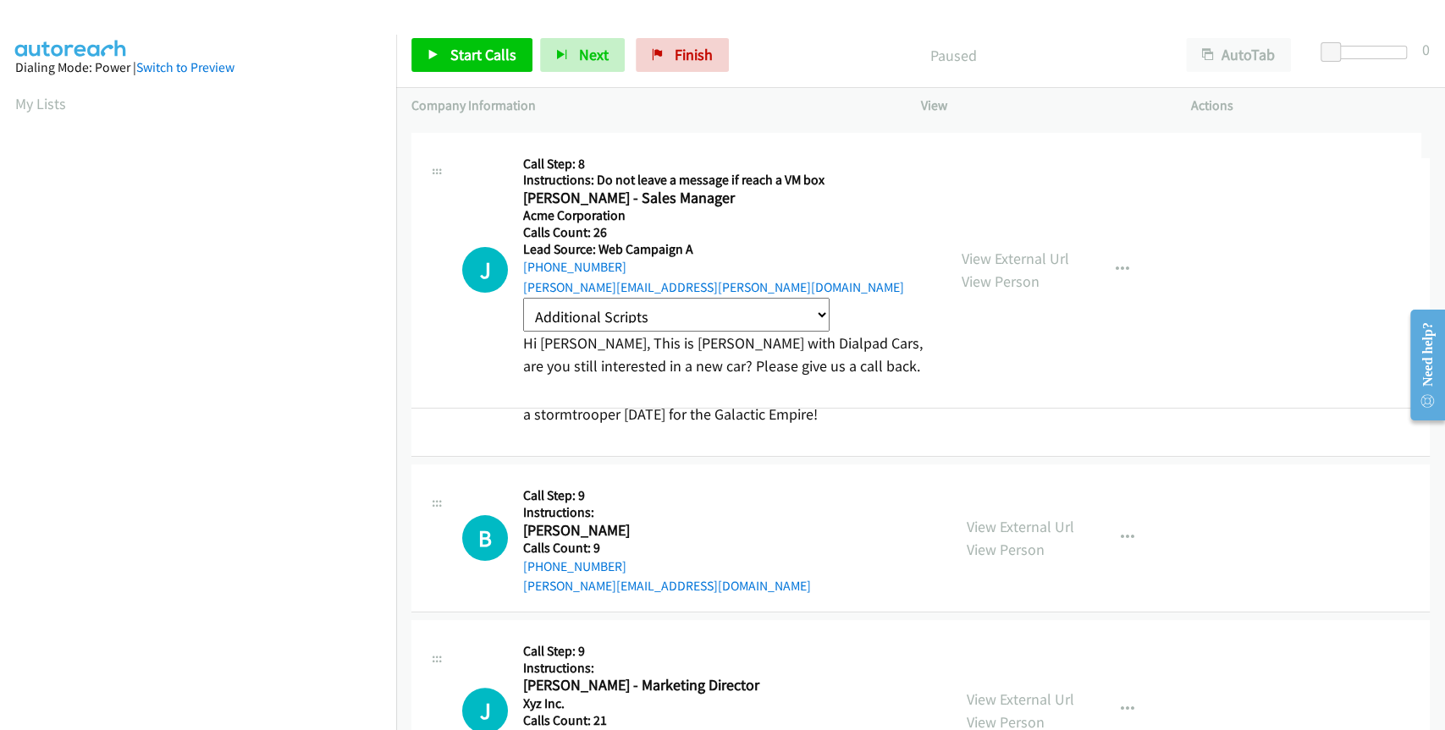  What do you see at coordinates (682, 55) in the screenshot?
I see `a: Finish` at bounding box center [682, 55].